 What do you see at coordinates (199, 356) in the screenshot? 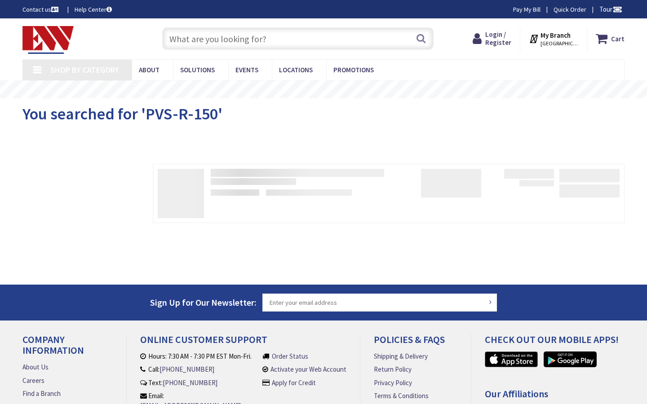
I see `li: Hours: 7:30 AM - 7:30 PM EST Mon-Fri.` at bounding box center [199, 356].